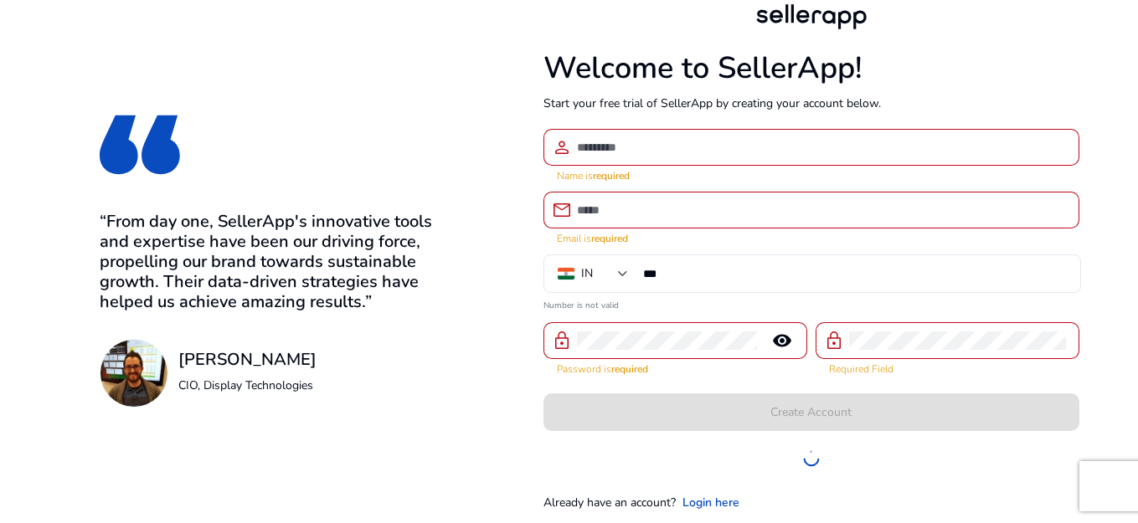 Image resolution: width=1138 pixels, height=523 pixels. What do you see at coordinates (610, 502) in the screenshot?
I see `p: Already have an account?` at bounding box center [610, 502].